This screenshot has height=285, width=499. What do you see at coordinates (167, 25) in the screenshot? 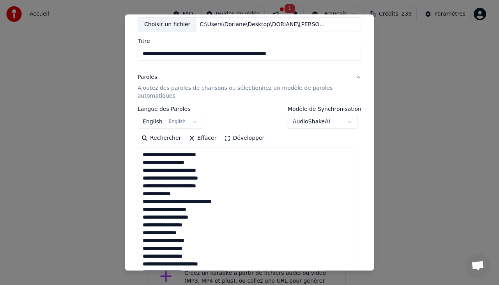
I see `div: Choisir un fichier` at bounding box center [167, 25].